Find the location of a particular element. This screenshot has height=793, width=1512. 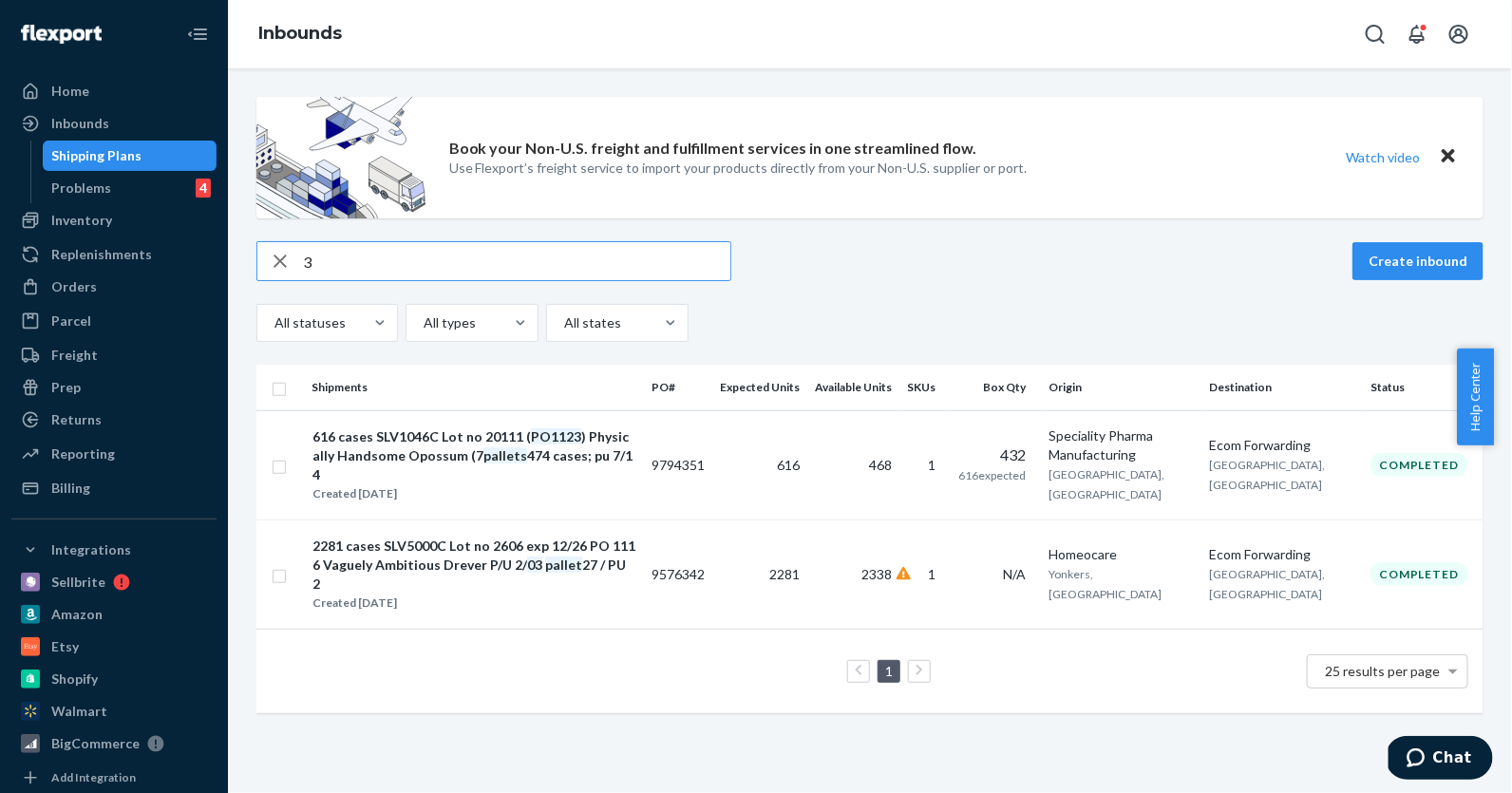

div: Parcel is located at coordinates (71, 321).